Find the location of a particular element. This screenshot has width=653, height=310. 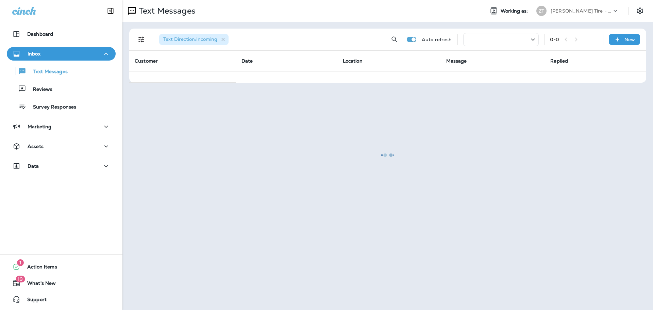

p: Data is located at coordinates (33, 166).